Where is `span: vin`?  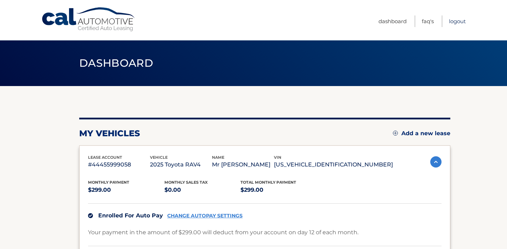
span: vin is located at coordinates (277, 158).